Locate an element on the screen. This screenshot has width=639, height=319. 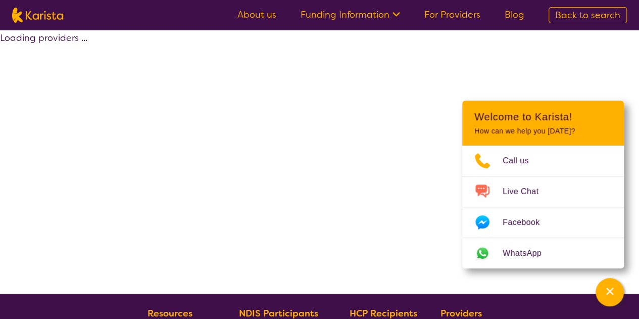
span: WhatsApp is located at coordinates (528, 253).